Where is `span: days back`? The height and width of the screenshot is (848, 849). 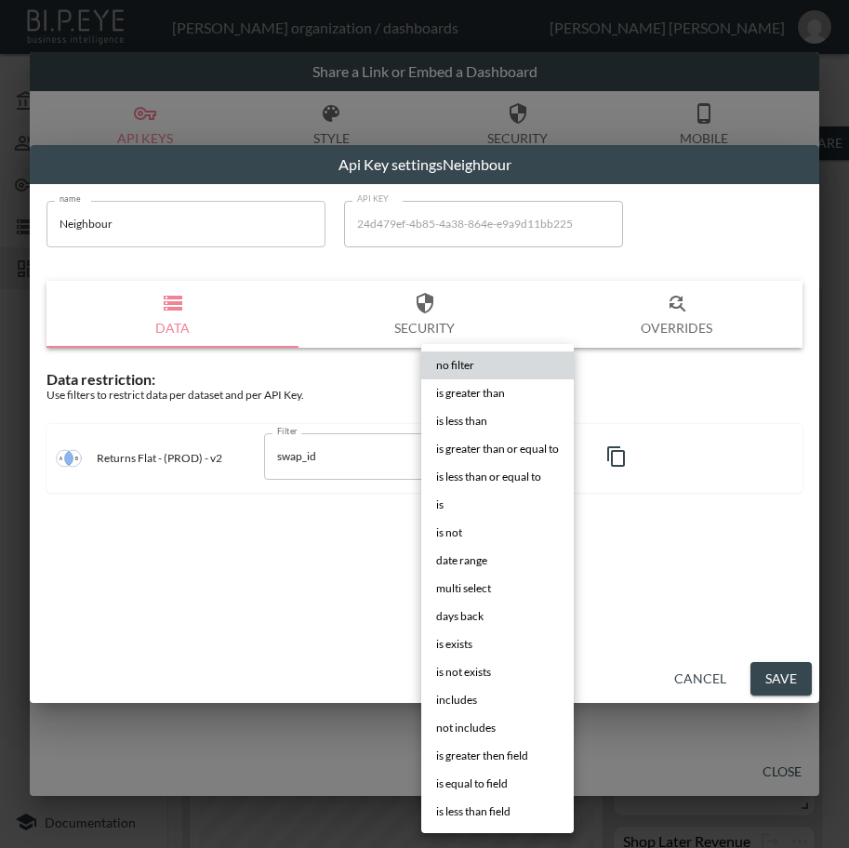
span: days back is located at coordinates (459, 616).